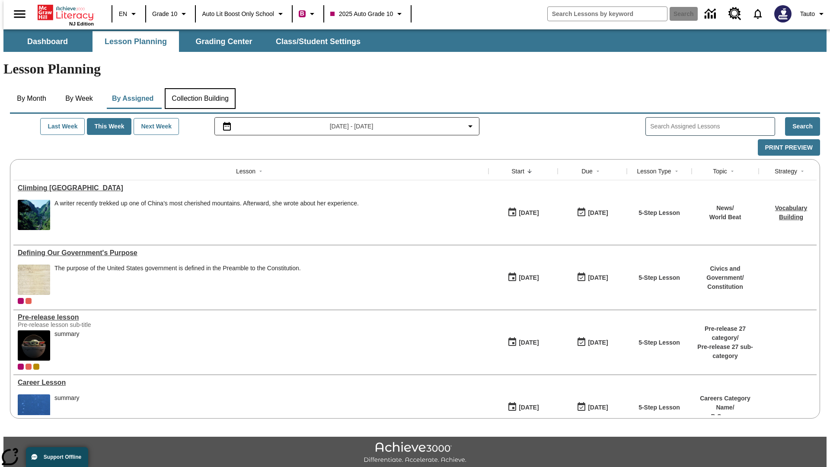 This screenshot has height=467, width=830. I want to click on button: By Assigned, so click(133, 99).